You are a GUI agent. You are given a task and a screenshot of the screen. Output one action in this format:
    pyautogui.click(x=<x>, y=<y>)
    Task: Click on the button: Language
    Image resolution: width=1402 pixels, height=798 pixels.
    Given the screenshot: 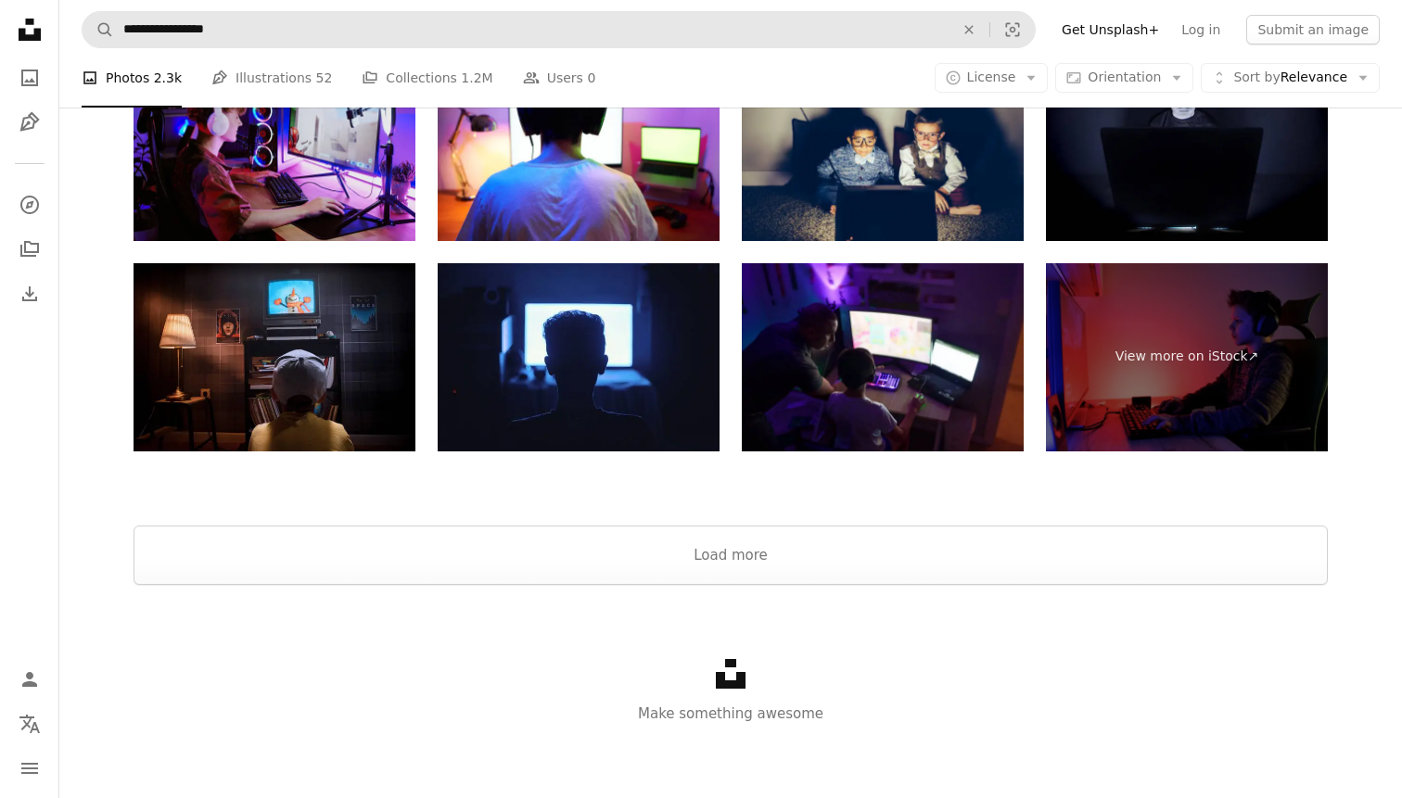 What is the action you would take?
    pyautogui.click(x=30, y=724)
    